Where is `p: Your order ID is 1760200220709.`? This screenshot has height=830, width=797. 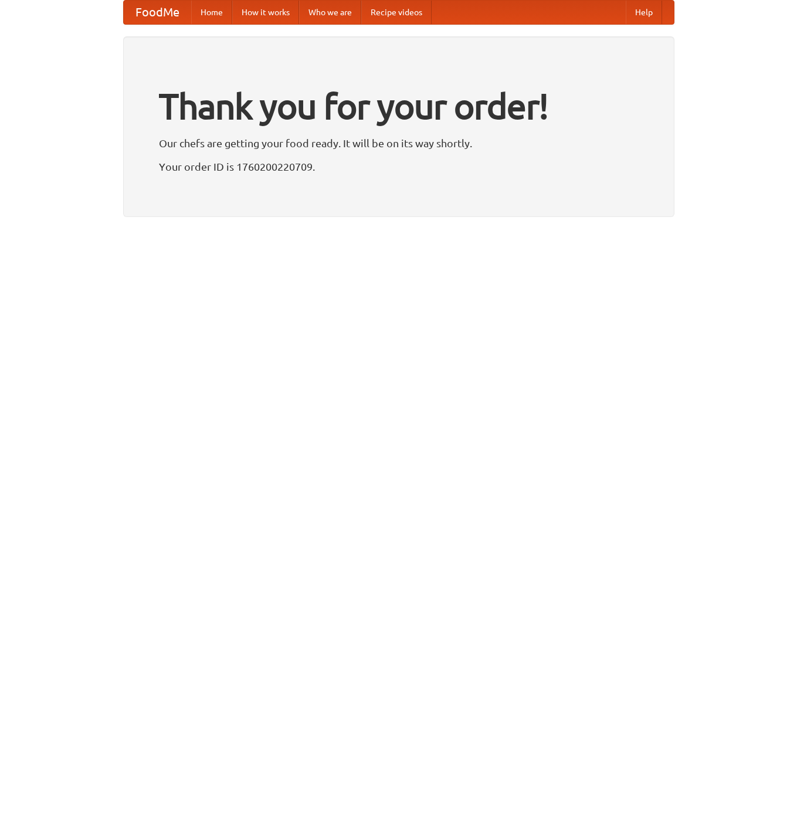
p: Your order ID is 1760200220709. is located at coordinates (399, 167).